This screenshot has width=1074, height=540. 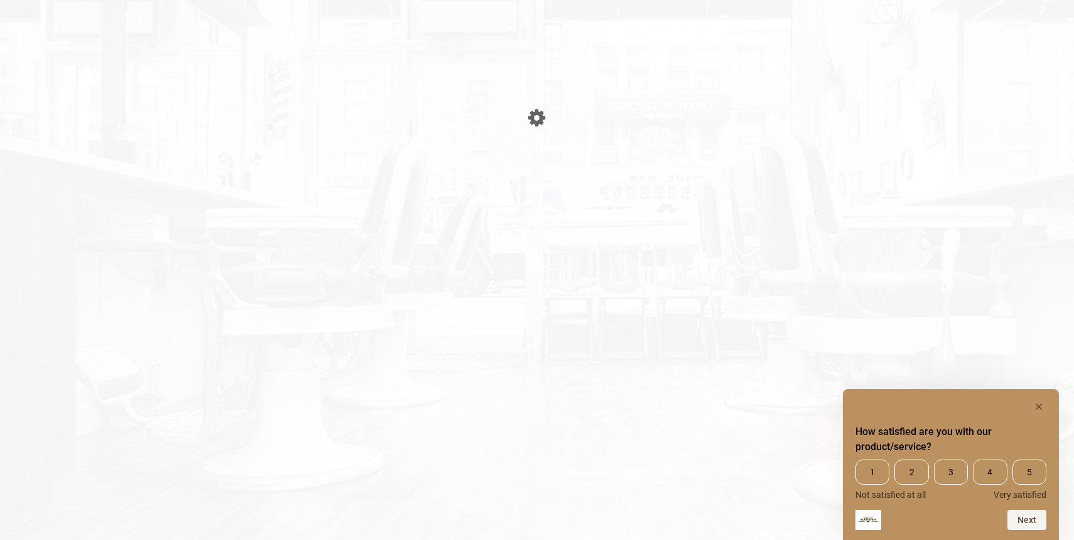 I want to click on span: 1, so click(x=873, y=472).